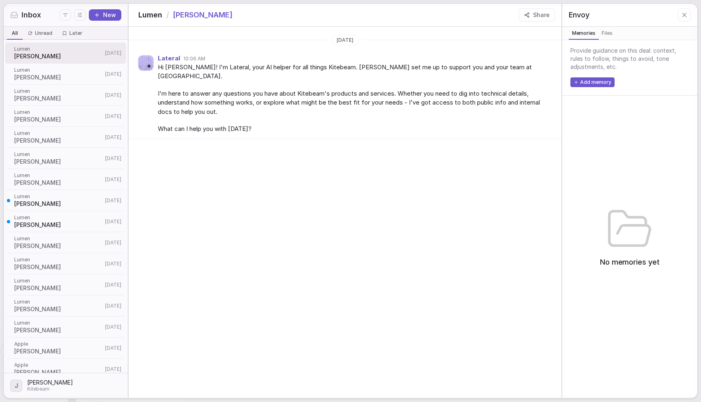 This screenshot has height=402, width=701. Describe the element at coordinates (194, 59) in the screenshot. I see `span: 10:06 AM` at that location.